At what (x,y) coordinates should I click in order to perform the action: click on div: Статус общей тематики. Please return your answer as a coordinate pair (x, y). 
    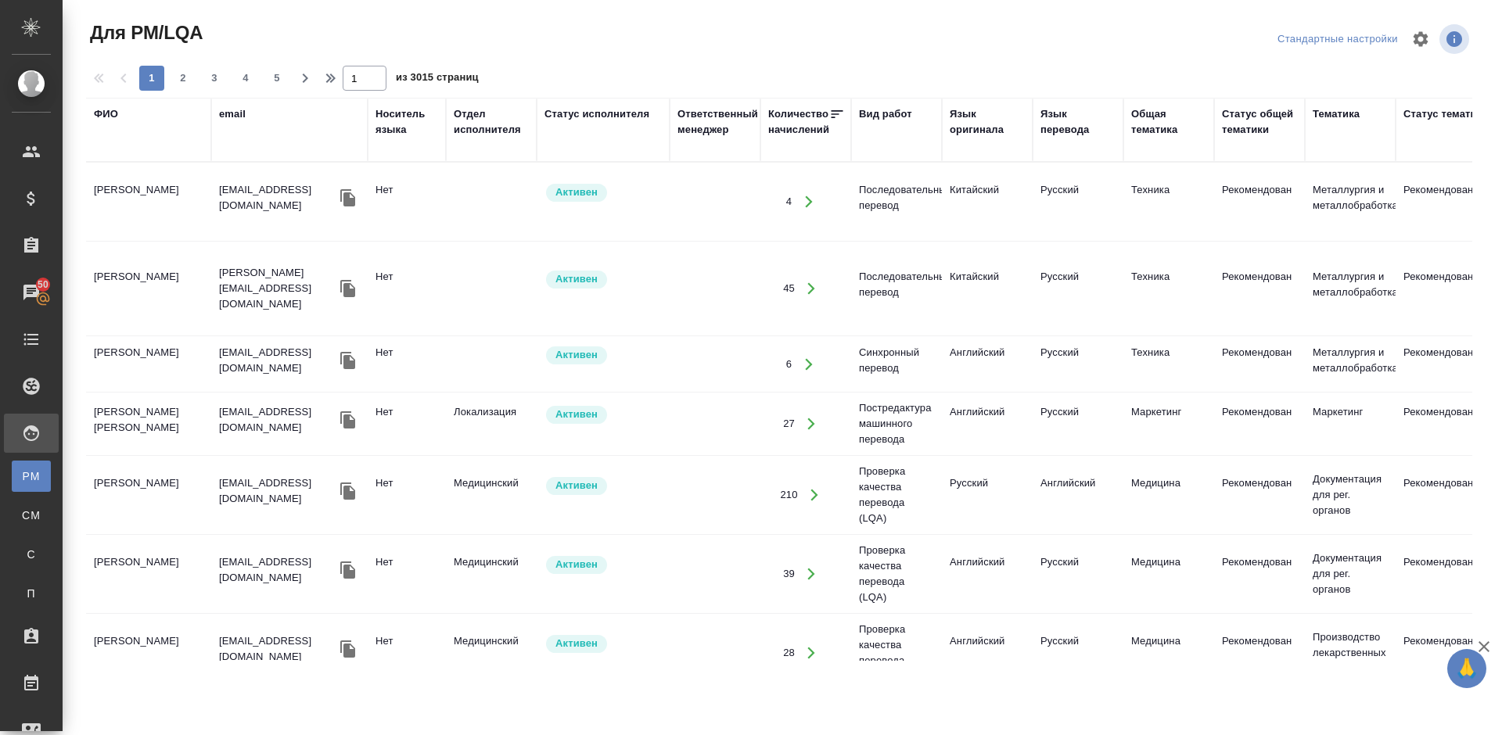
    Looking at the image, I should click on (1260, 122).